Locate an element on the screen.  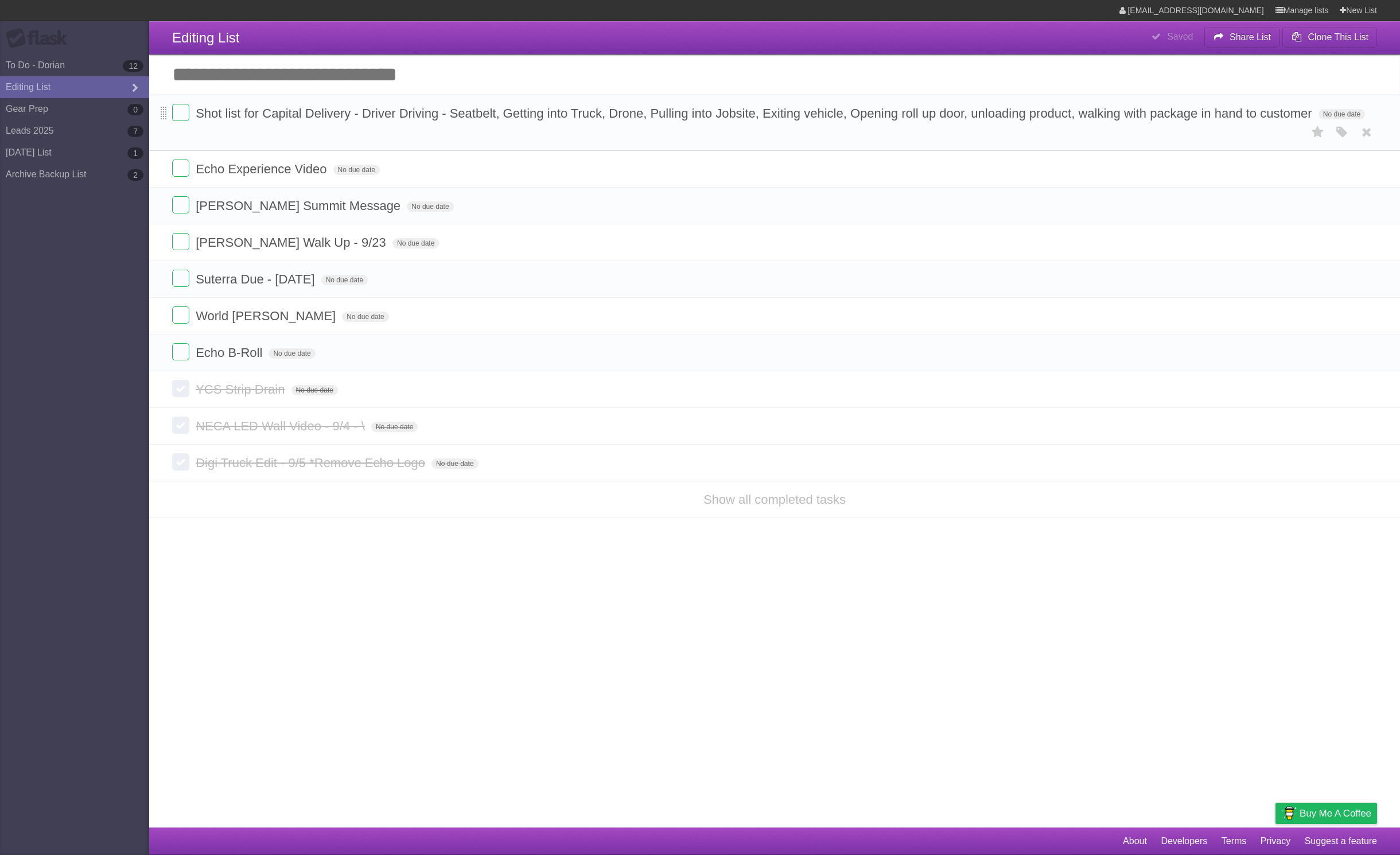
b: Saved is located at coordinates (1180, 36).